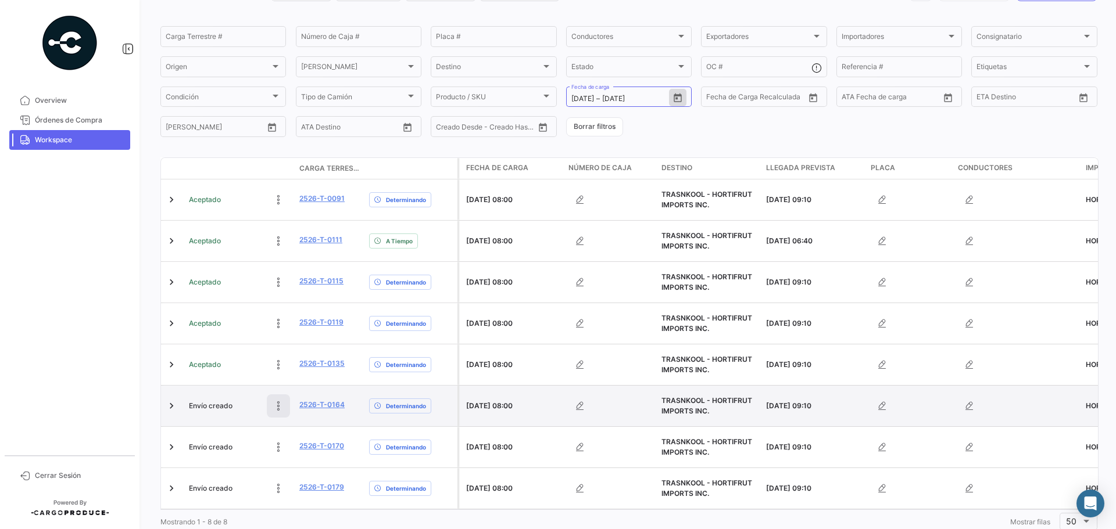 This screenshot has width=1116, height=529. What do you see at coordinates (488, 99) in the screenshot?
I see `span: Producto / SKU` at bounding box center [488, 99].